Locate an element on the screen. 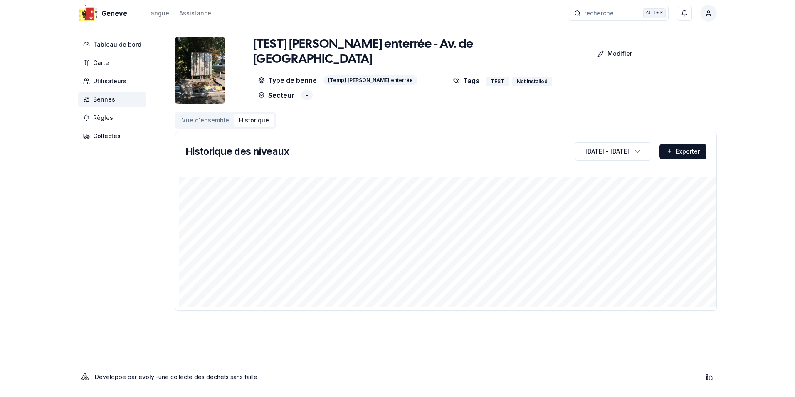  a: Geneve is located at coordinates (104, 13).